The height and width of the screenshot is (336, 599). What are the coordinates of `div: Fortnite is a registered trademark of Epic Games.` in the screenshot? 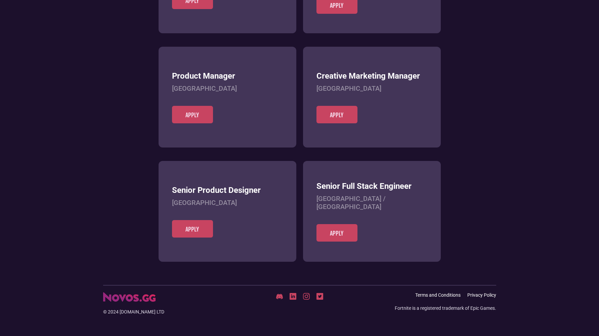 It's located at (446, 308).